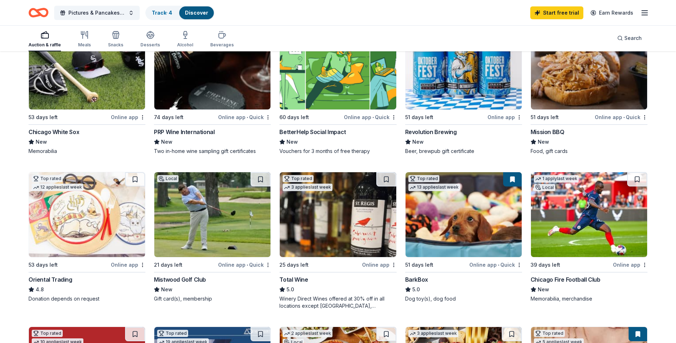 The image size is (676, 343). Describe the element at coordinates (84, 40) in the screenshot. I see `button: Meals` at that location.